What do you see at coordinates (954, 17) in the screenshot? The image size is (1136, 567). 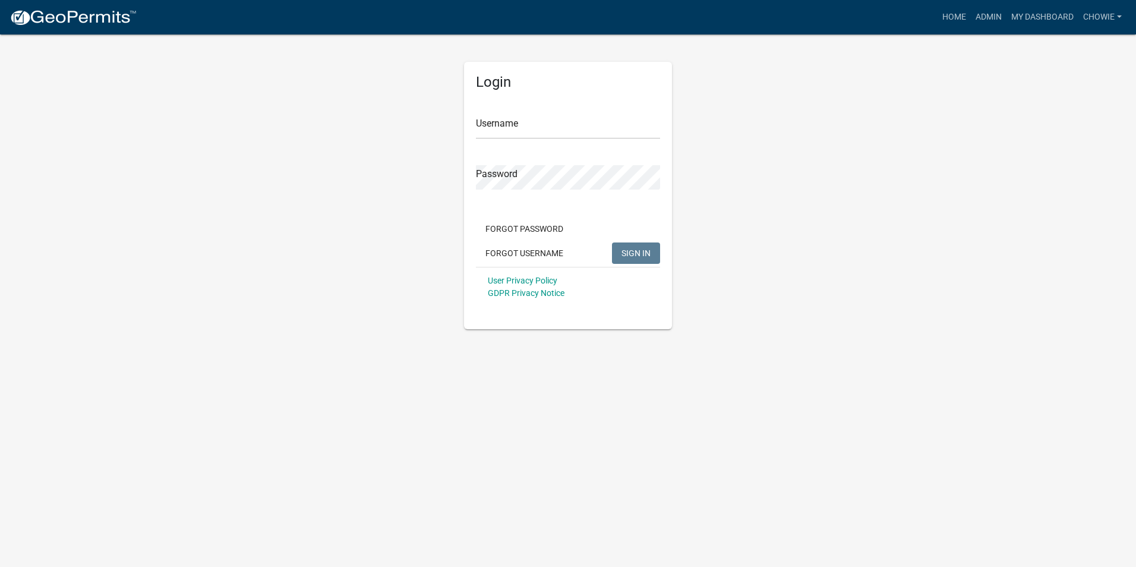 I see `a: Home` at bounding box center [954, 17].